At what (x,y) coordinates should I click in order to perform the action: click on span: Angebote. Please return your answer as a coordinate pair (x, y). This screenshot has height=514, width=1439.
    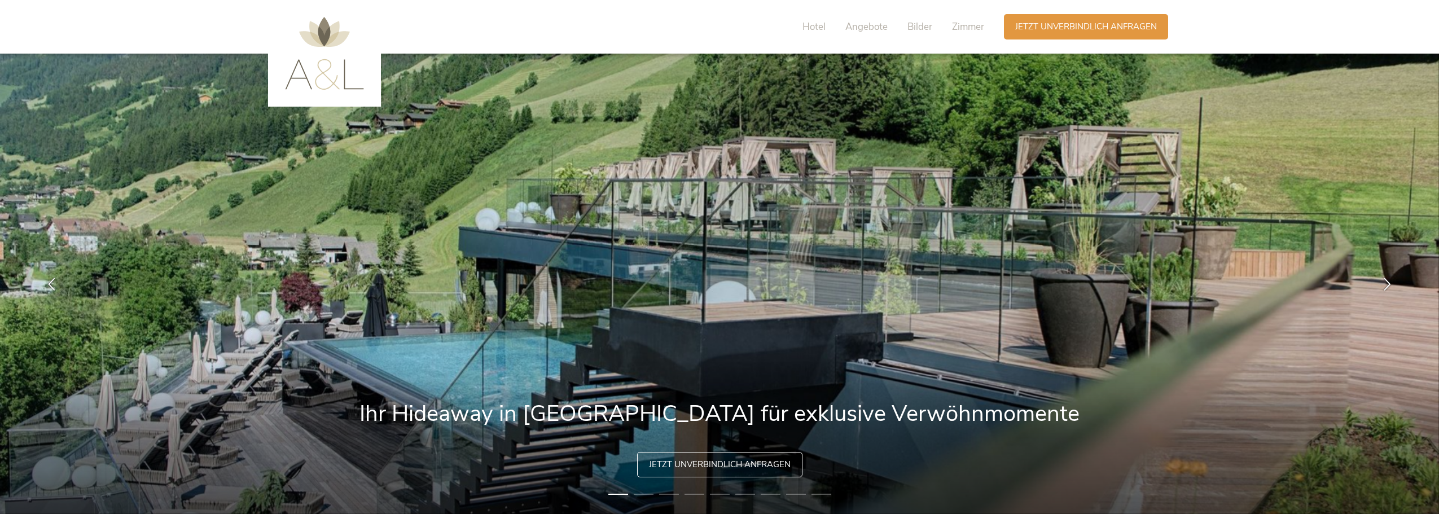
    Looking at the image, I should click on (866, 27).